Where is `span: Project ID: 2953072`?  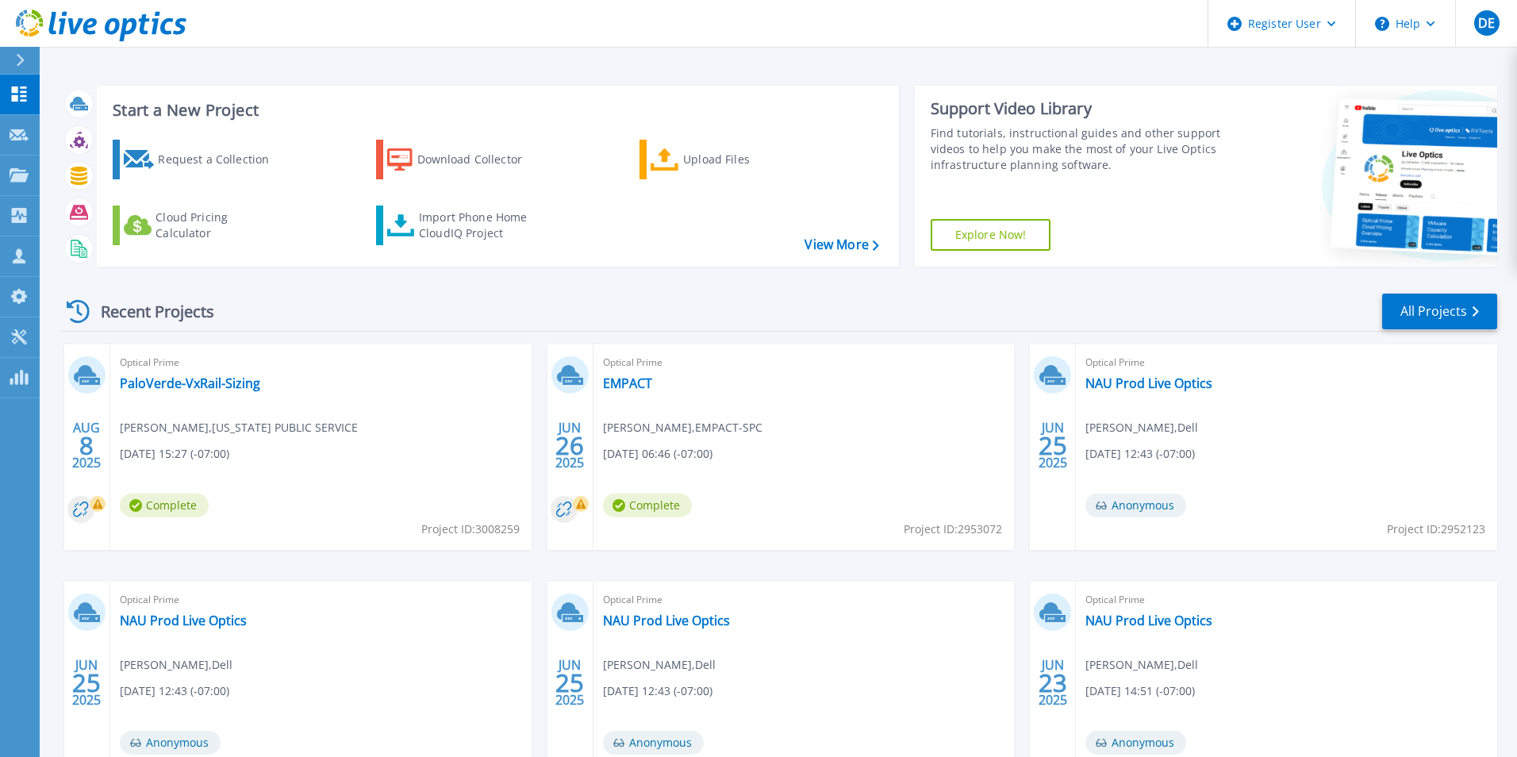
span: Project ID: 2953072 is located at coordinates (953, 529).